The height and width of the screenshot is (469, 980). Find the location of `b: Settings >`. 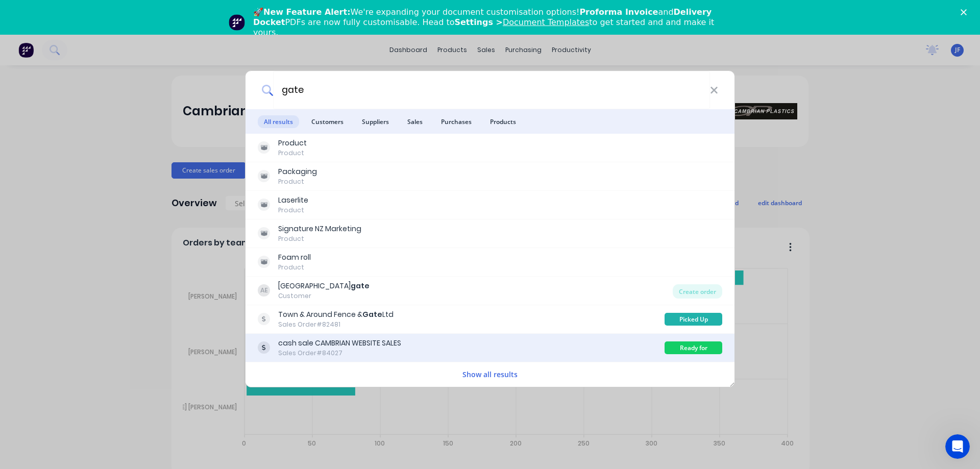

b: Settings > is located at coordinates (522, 22).